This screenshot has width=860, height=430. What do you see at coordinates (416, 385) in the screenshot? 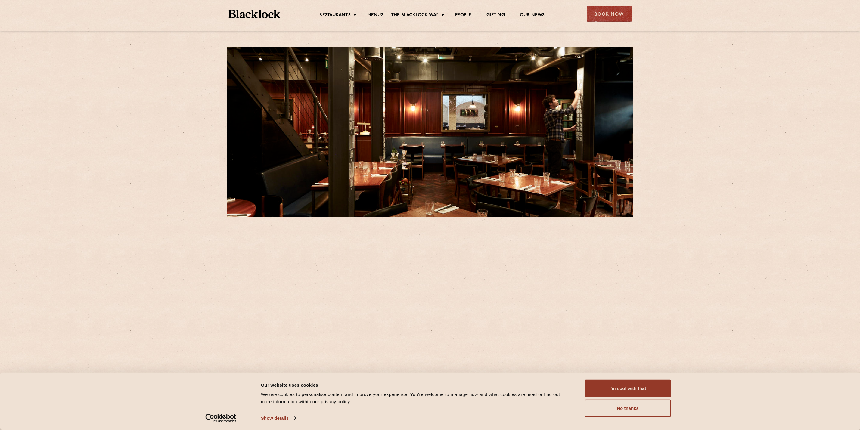
I see `div: Our website uses cookies` at bounding box center [416, 385].